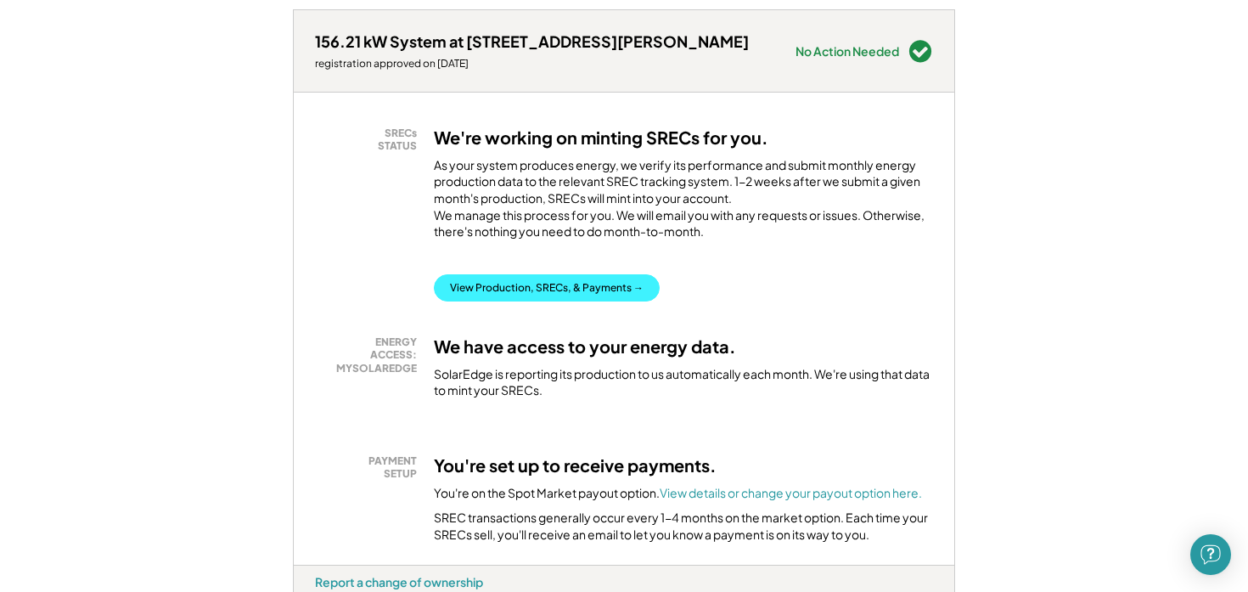 The image size is (1248, 592). What do you see at coordinates (370, 139) in the screenshot?
I see `div: SRECs STATUS` at bounding box center [370, 139].